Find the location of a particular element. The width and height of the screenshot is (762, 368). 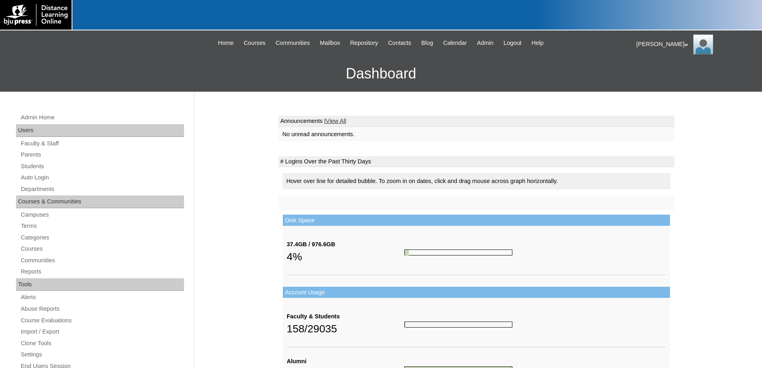

img: Pam Miller / Distance Learning Online Staff is located at coordinates (703, 44).